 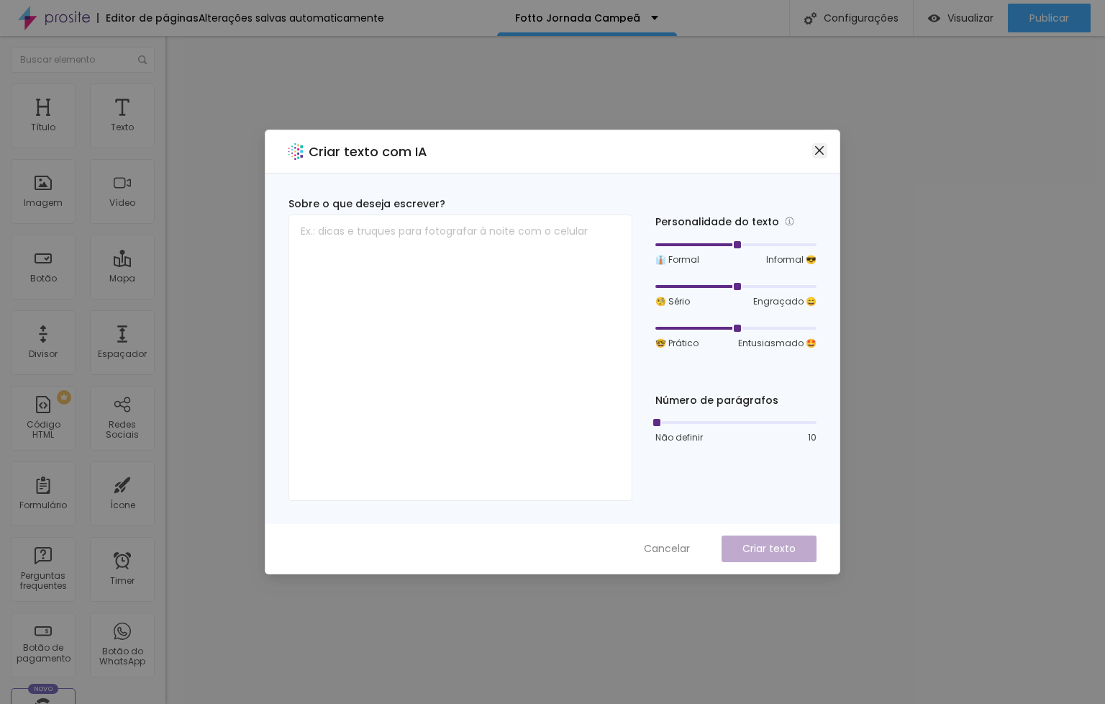 What do you see at coordinates (792, 260) in the screenshot?
I see `span: Informal 😎` at bounding box center [792, 260].